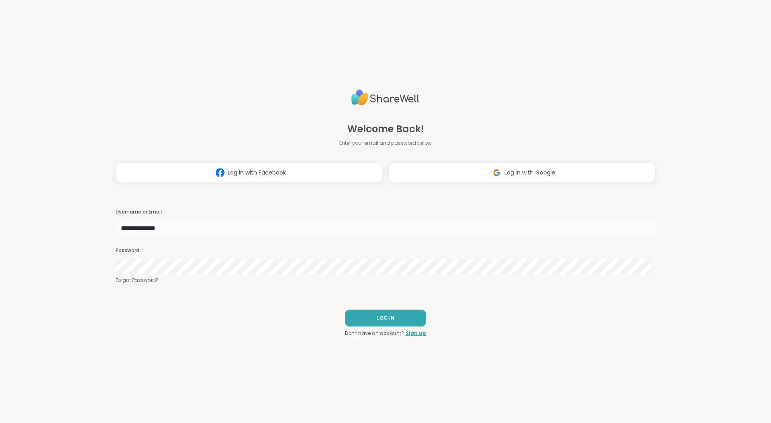  I want to click on a: Forgot Password?, so click(386, 280).